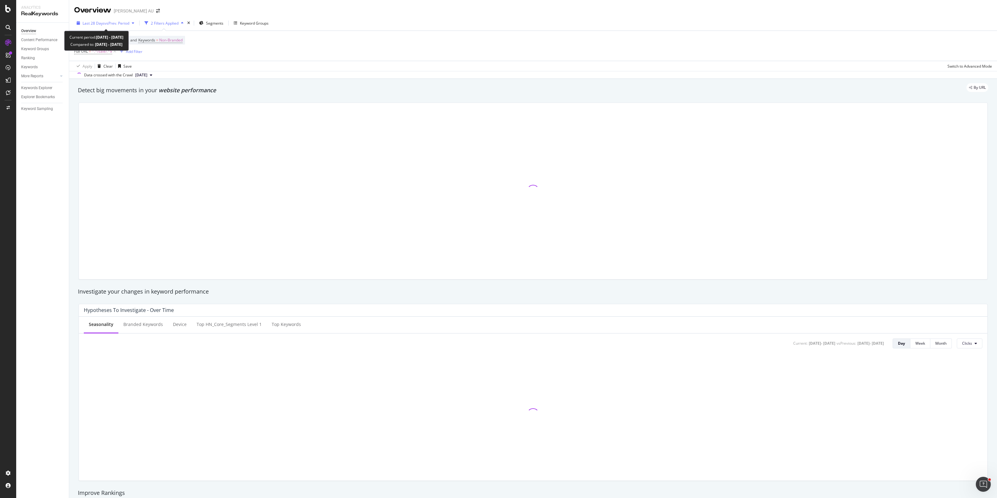  Describe the element at coordinates (133, 40) in the screenshot. I see `span: and` at that location.